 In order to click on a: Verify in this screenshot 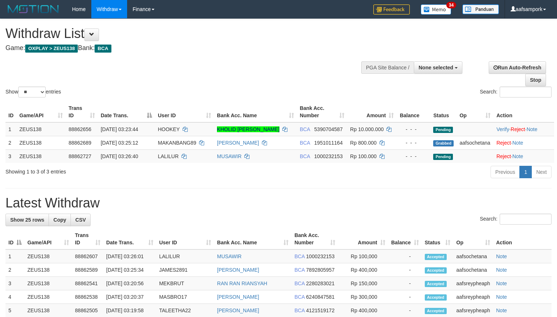, I will do `click(502, 129)`.